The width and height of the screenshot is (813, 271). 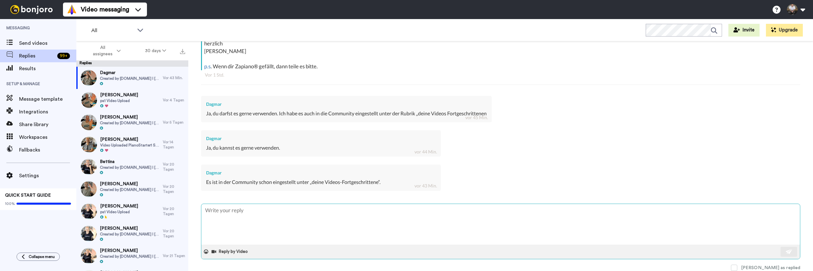 What do you see at coordinates (89, 145) in the screenshot?
I see `img: aedcb8a8-3247-492a-9824-e8502ad15a16-thumb.jpg` at bounding box center [89, 145].